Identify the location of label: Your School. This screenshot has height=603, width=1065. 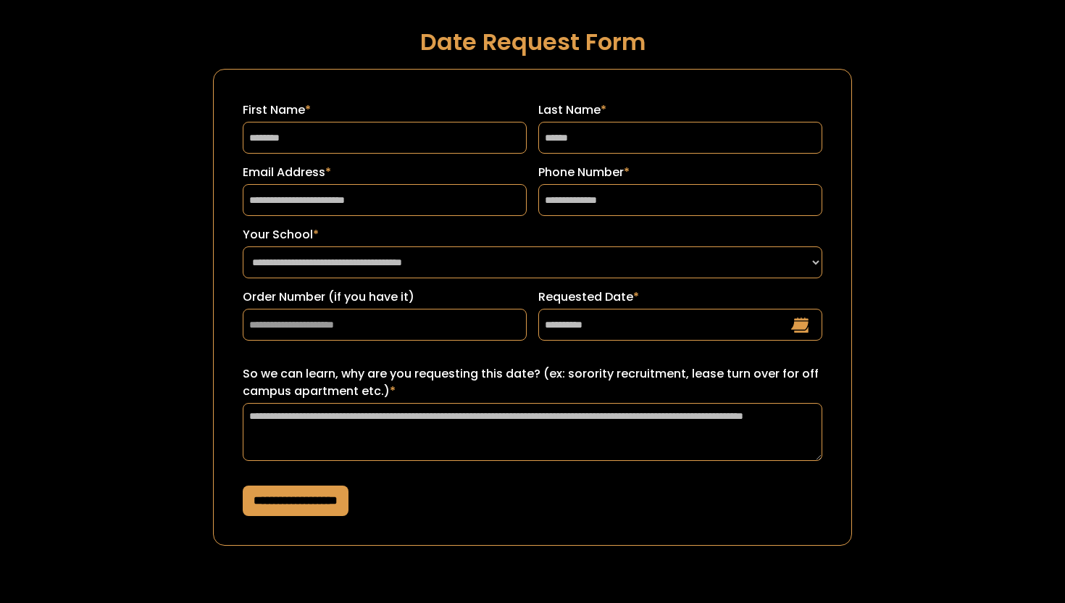
(533, 235).